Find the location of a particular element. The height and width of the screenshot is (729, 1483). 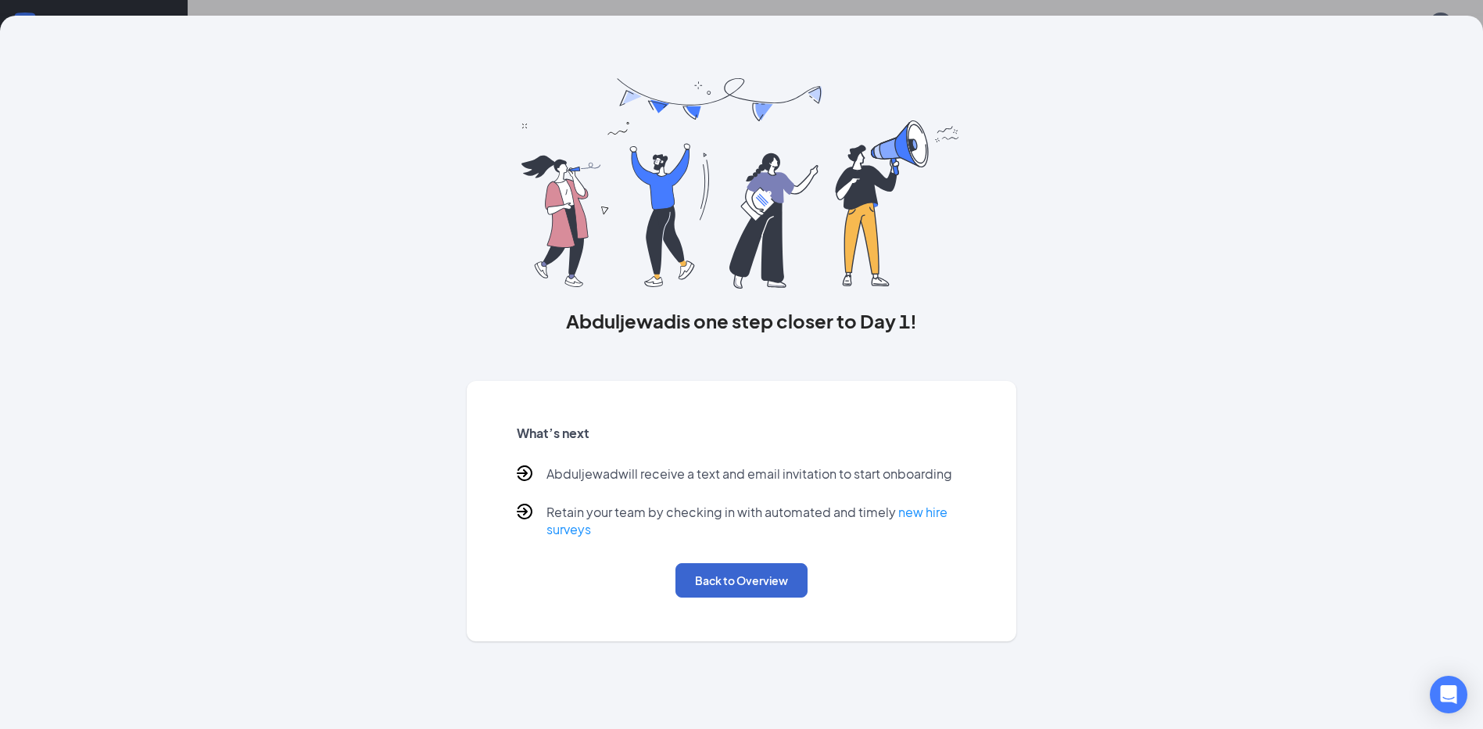

h5: What’s next is located at coordinates (742, 433).